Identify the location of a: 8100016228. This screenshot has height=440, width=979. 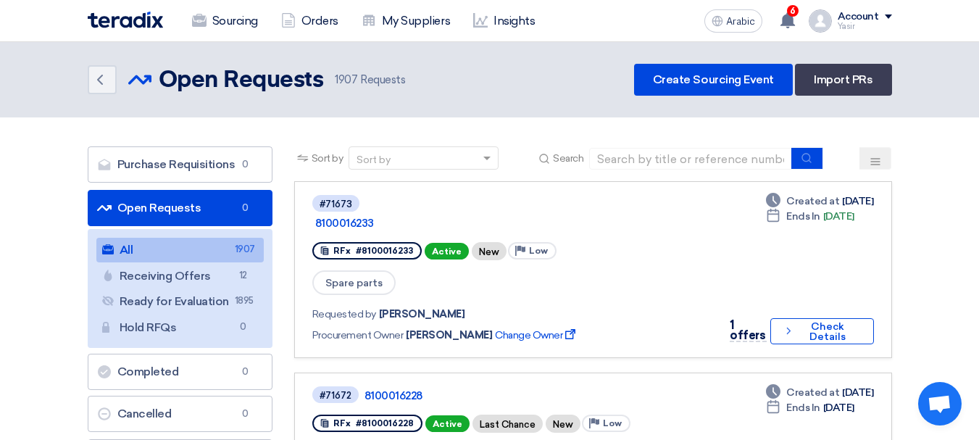
(546, 396).